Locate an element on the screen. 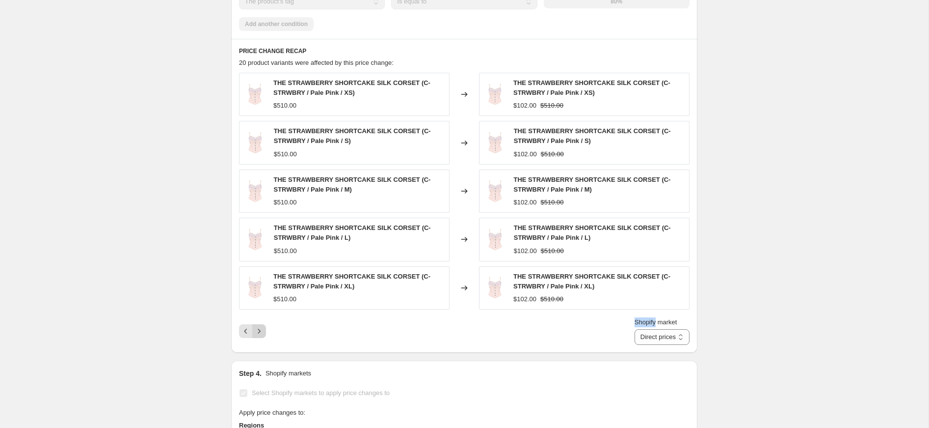 The height and width of the screenshot is (428, 929). span: Select Shopify markets to apply price changes to is located at coordinates (321, 392).